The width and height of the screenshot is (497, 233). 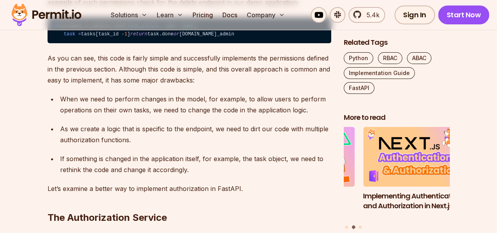 I want to click on a: Docs, so click(x=230, y=15).